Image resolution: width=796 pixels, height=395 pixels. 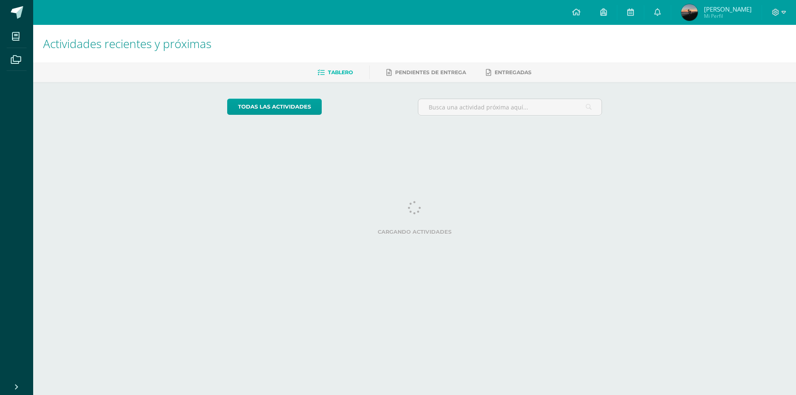 What do you see at coordinates (509, 73) in the screenshot?
I see `a: Entregadas` at bounding box center [509, 73].